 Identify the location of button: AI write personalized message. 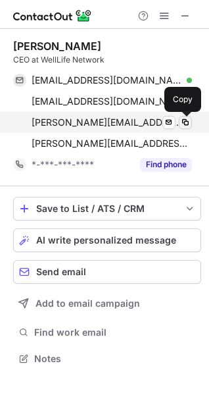
(107, 240).